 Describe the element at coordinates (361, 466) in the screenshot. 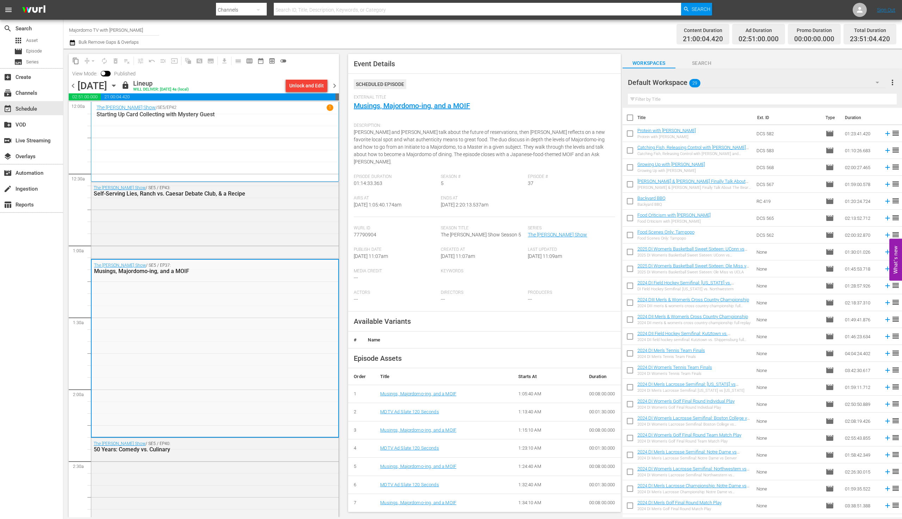

I see `td: 5` at that location.